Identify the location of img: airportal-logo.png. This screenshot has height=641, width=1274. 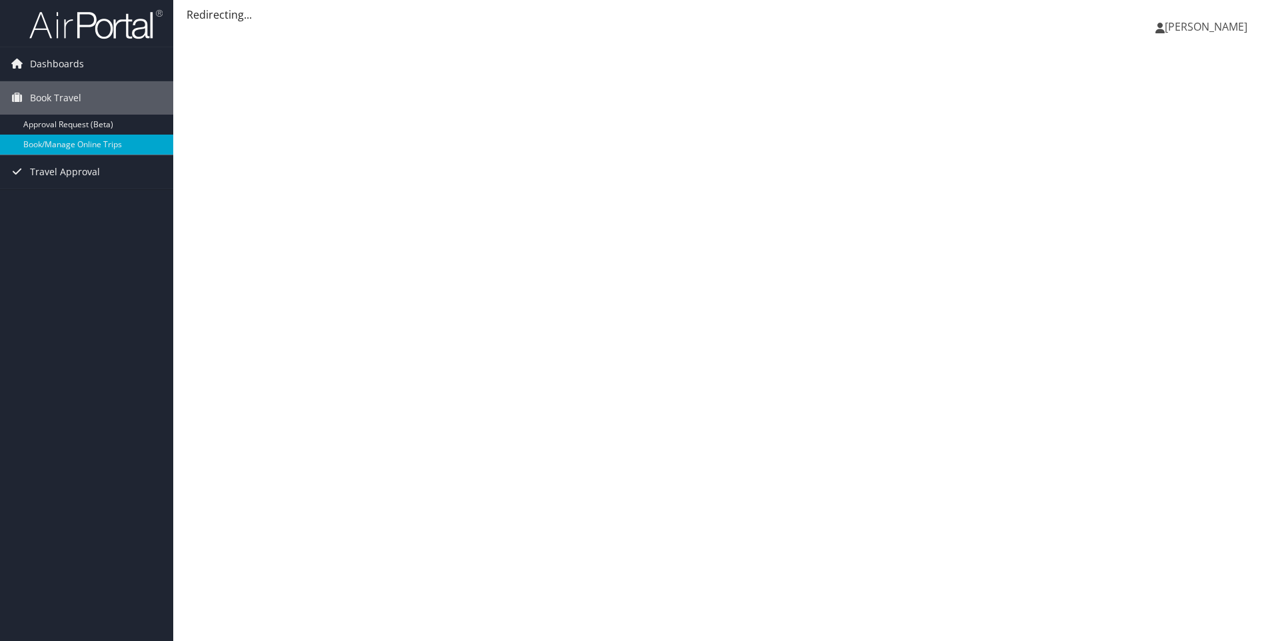
(96, 24).